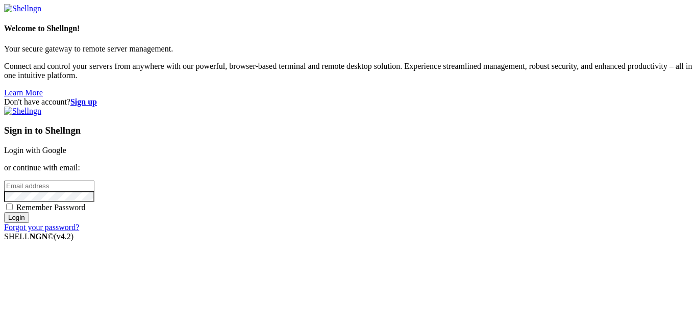 The height and width of the screenshot is (330, 697). I want to click on p: Connect and control your servers from anywhere with our powerful, browser-based terminal and remo..., so click(349, 71).